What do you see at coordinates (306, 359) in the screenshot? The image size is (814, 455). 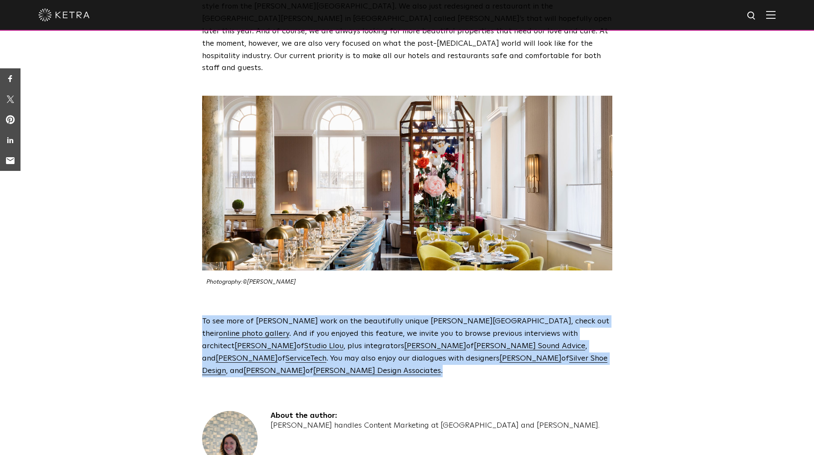 I see `span: ServiceTech` at bounding box center [306, 359].